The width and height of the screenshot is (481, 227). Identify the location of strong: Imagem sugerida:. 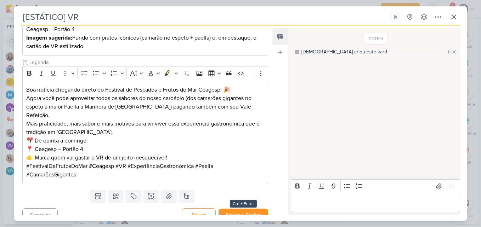
(49, 38).